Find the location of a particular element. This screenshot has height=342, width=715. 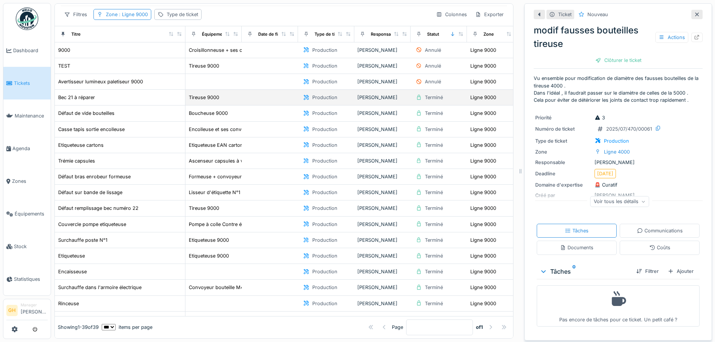

a: Zones is located at coordinates (27, 181).